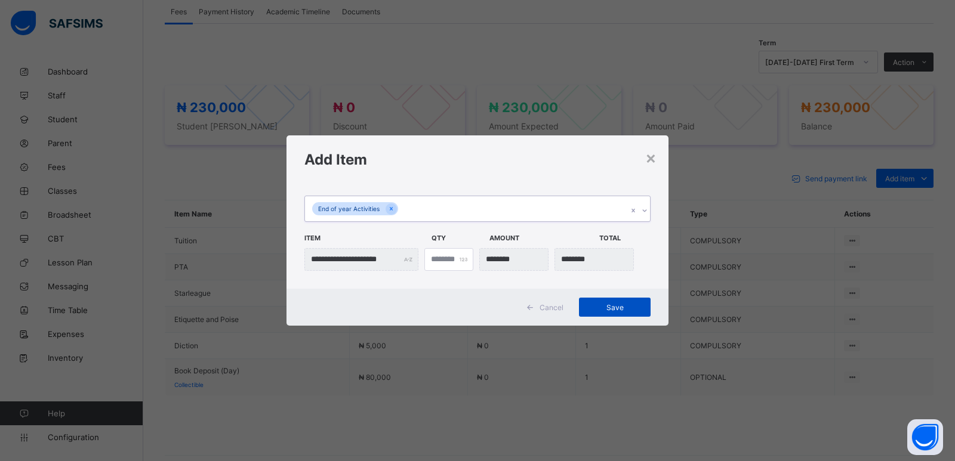  I want to click on span: Item, so click(365, 238).